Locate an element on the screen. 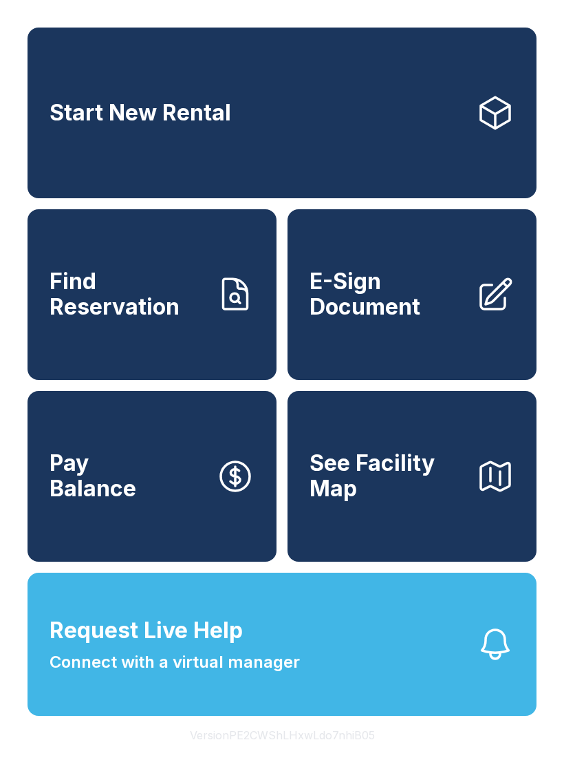 The image size is (564, 782). span: See Facility Map is located at coordinates (387, 475).